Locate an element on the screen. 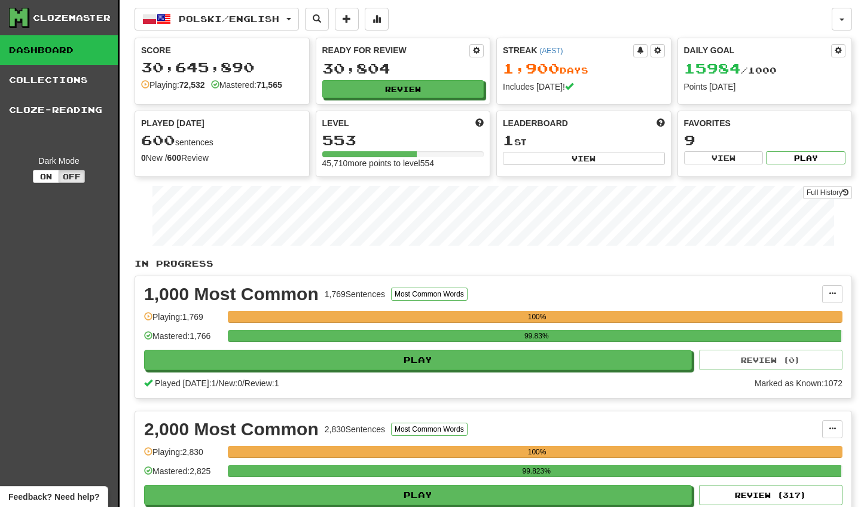 The image size is (861, 507). span: Open feedback widget is located at coordinates (54, 497).